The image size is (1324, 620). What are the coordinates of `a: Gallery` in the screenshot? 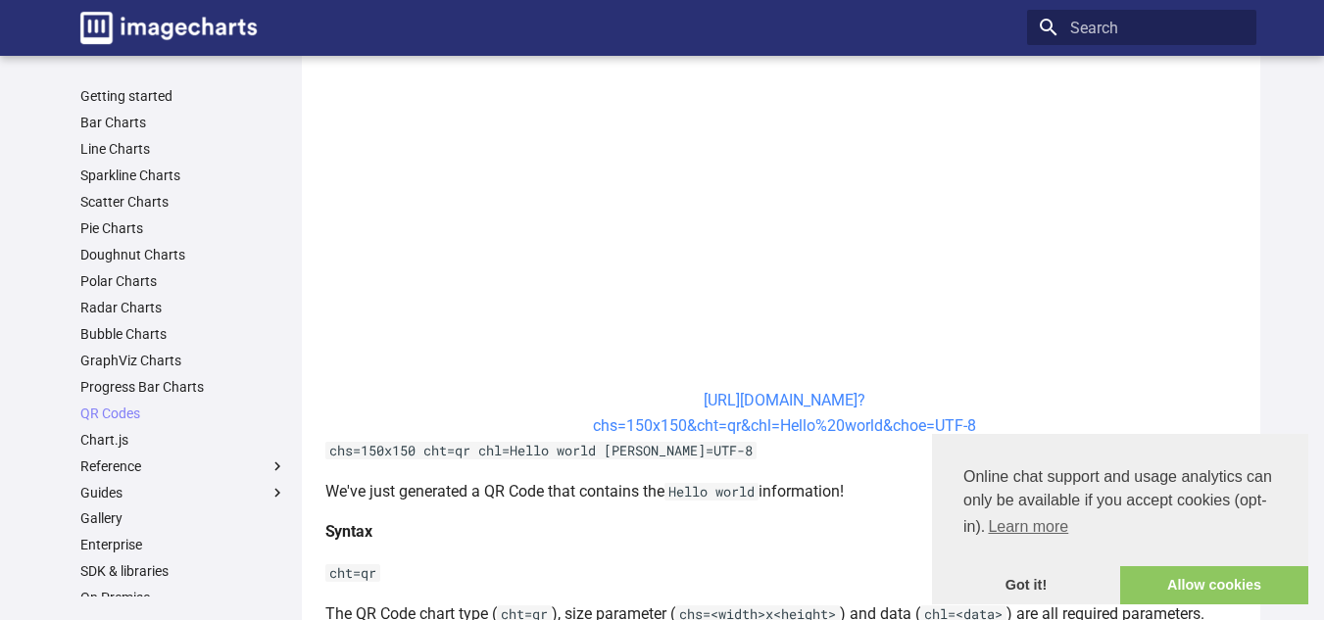 It's located at (183, 518).